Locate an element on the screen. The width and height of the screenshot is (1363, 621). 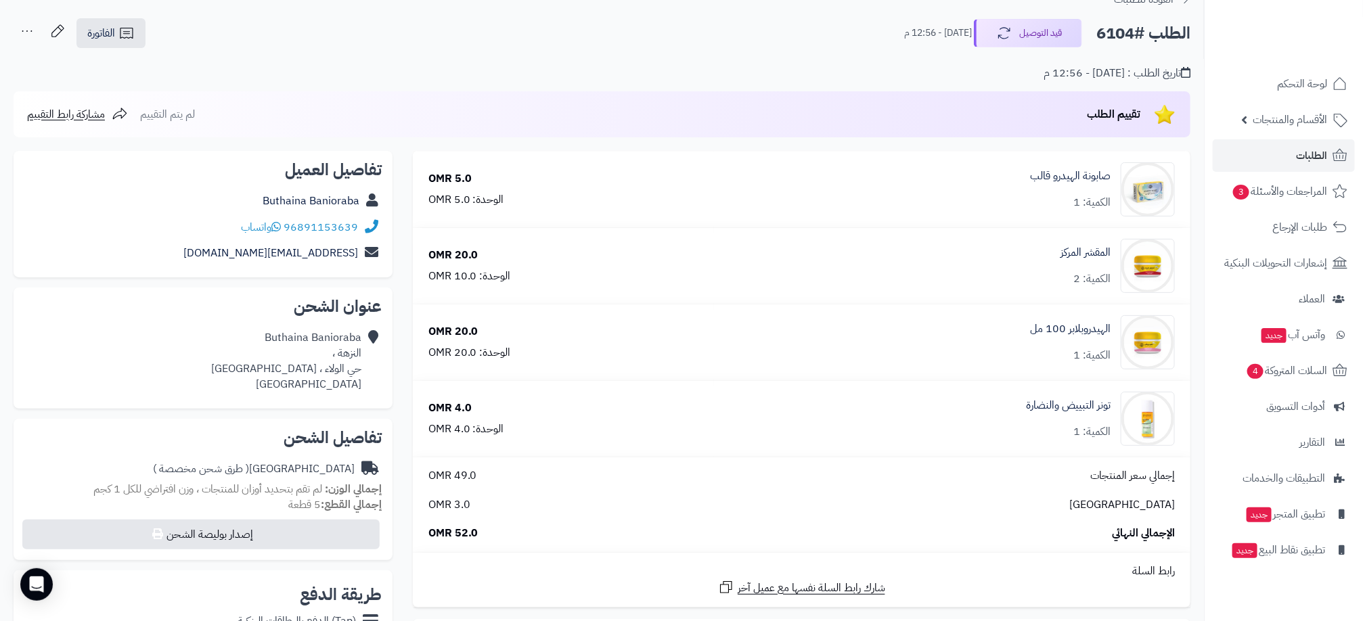
a: تطبيق المتجرجديد is located at coordinates (1284, 514).